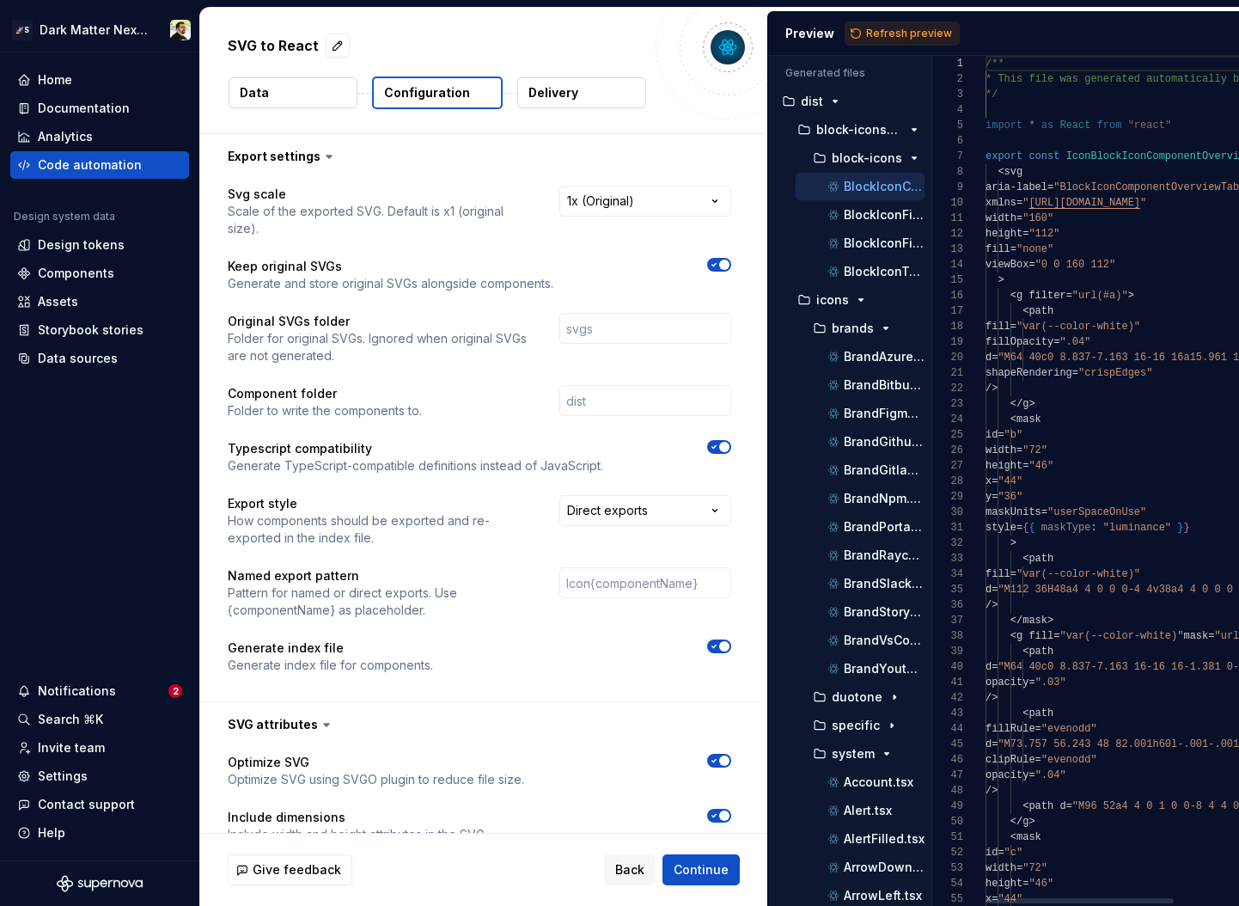 The image size is (1239, 906). What do you see at coordinates (948, 481) in the screenshot?
I see `div: 28` at bounding box center [948, 481].